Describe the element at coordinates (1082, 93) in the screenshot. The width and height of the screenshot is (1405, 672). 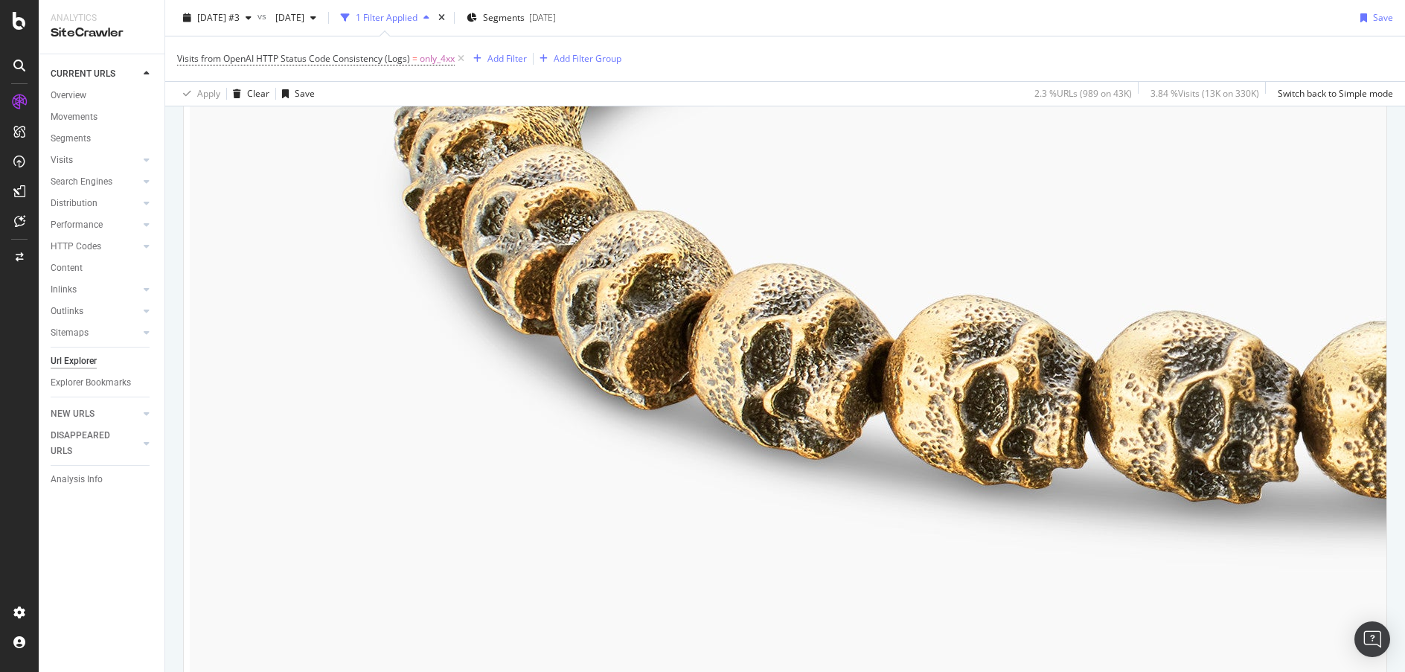
I see `div: 2.3 % URLs ( 989 on 43K )` at that location.